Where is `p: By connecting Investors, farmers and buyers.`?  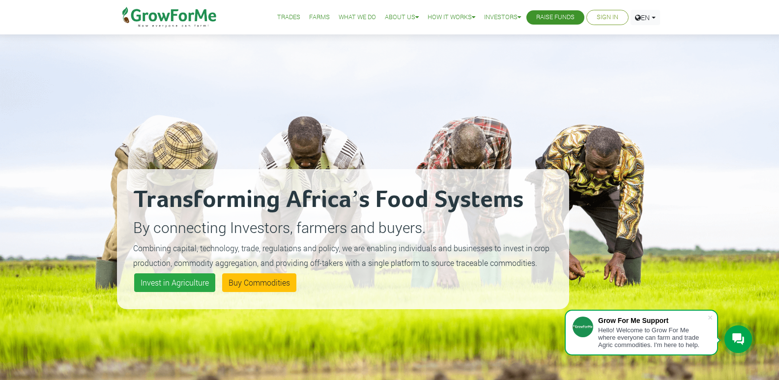 p: By connecting Investors, farmers and buyers. is located at coordinates (343, 227).